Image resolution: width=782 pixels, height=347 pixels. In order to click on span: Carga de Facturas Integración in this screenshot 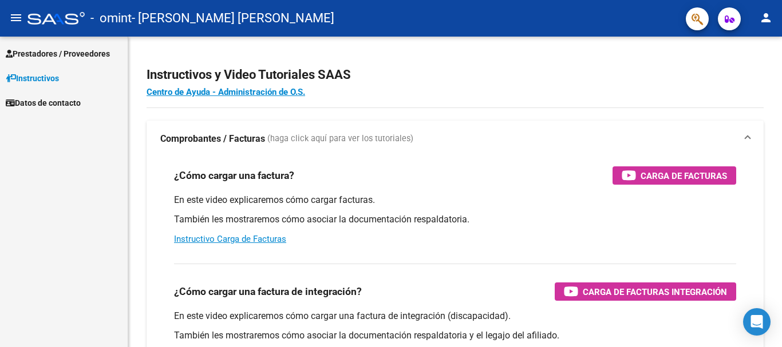, I will do `click(655, 292)`.